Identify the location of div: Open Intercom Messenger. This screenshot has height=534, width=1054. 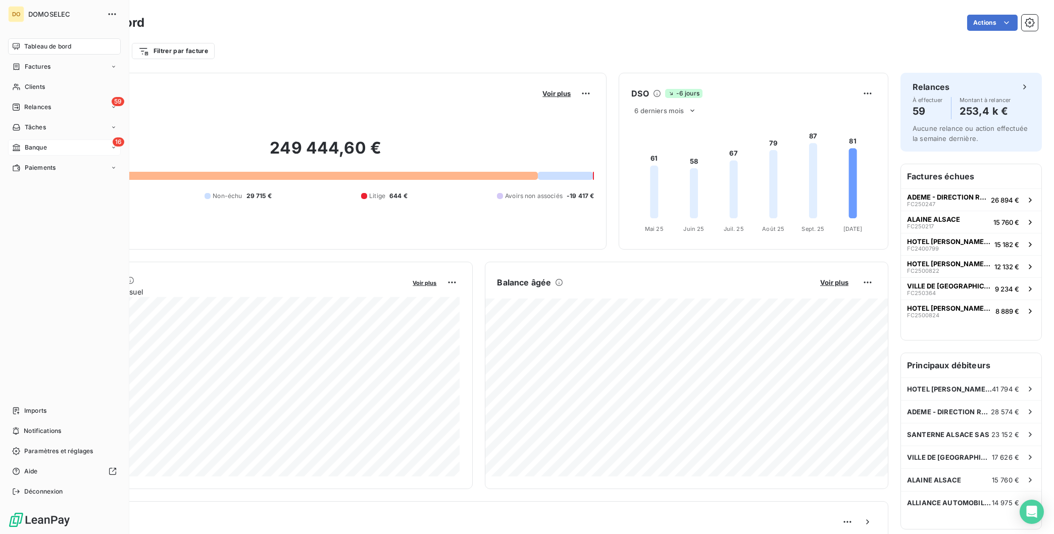
(1032, 512).